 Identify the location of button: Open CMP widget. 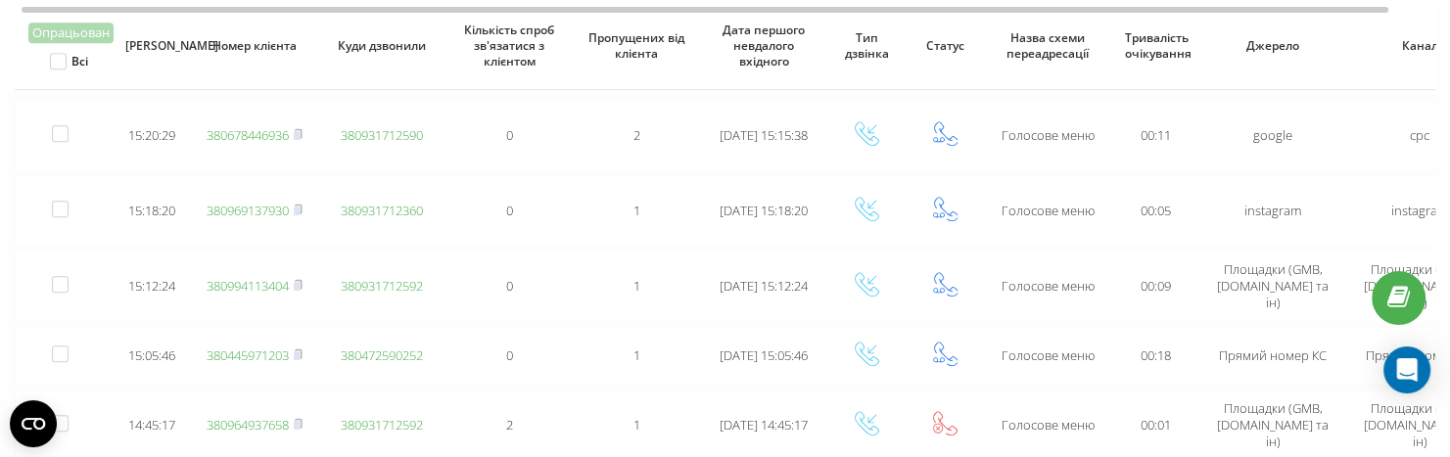
(33, 424).